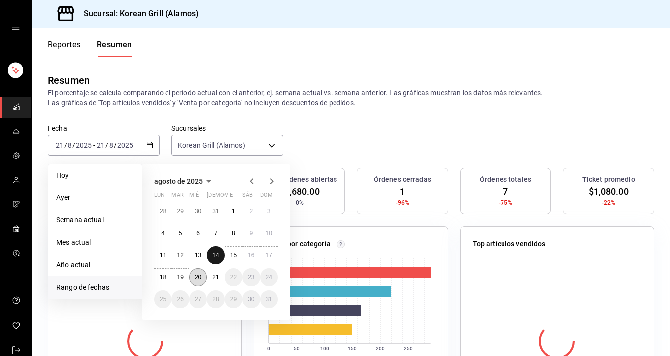  What do you see at coordinates (163, 233) in the screenshot?
I see `button: 4 de agosto de 2025` at bounding box center [163, 233].